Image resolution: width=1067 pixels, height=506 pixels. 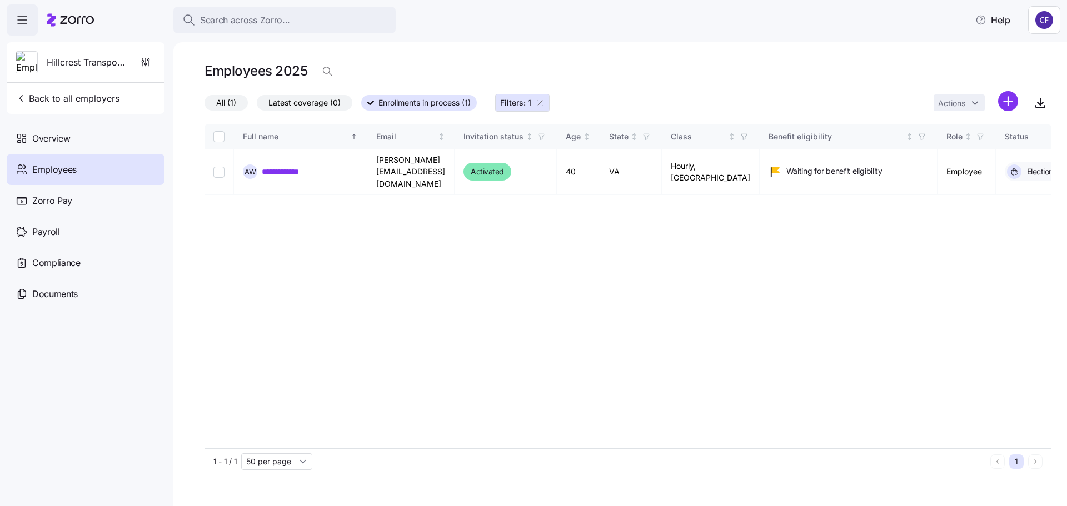 I want to click on a: Compliance, so click(x=86, y=263).